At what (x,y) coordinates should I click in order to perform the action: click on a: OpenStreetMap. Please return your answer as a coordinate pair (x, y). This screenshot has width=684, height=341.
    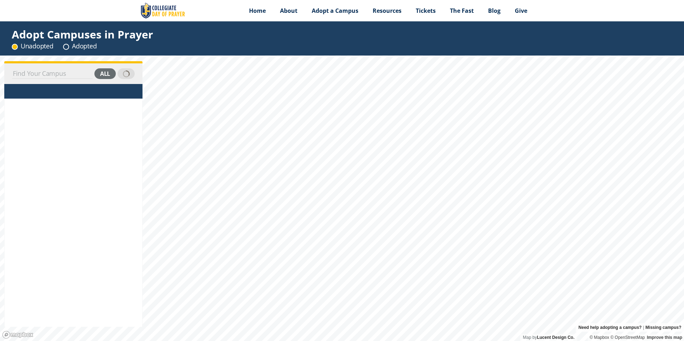
    Looking at the image, I should click on (627, 338).